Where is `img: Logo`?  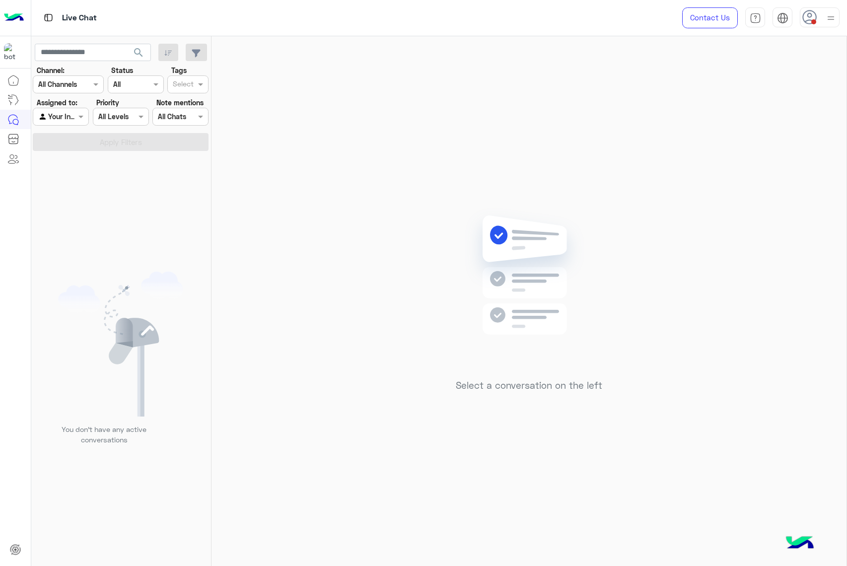
img: Logo is located at coordinates (14, 18).